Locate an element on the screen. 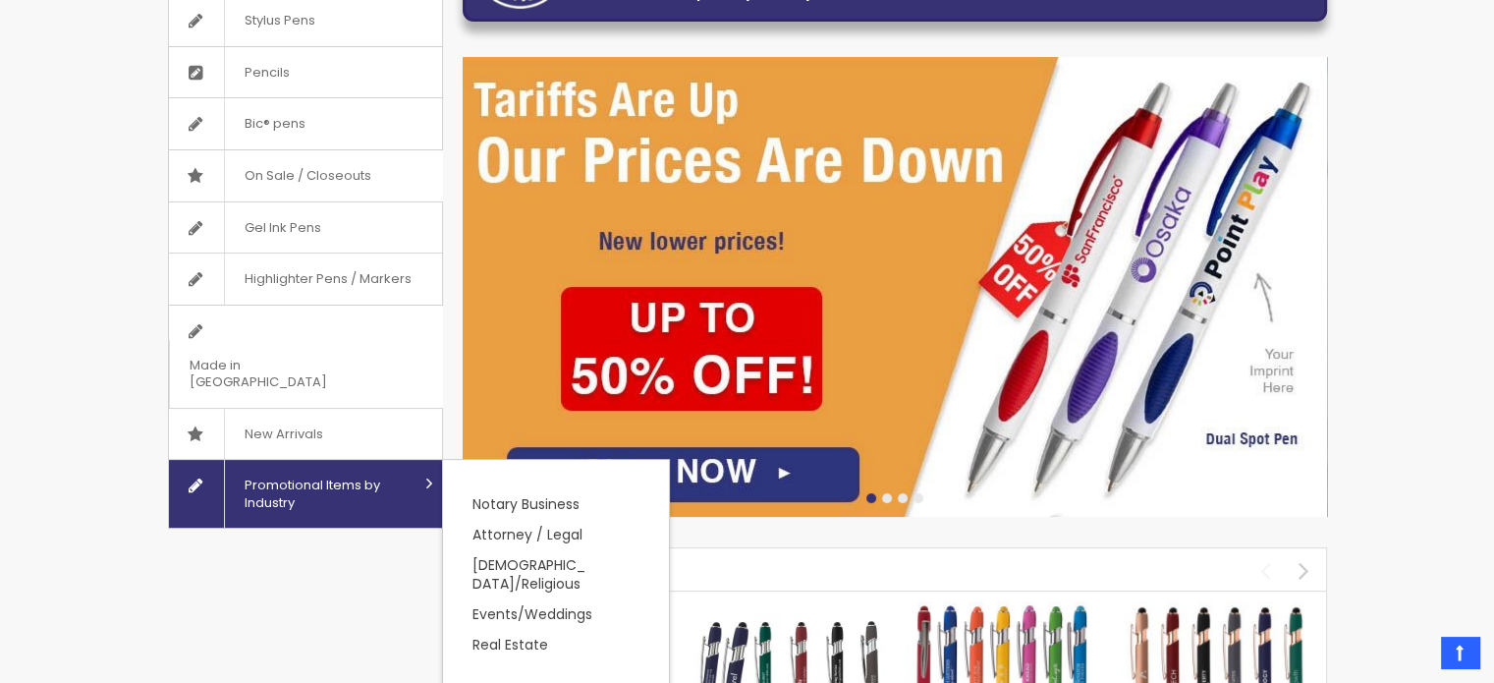 Image resolution: width=1494 pixels, height=683 pixels. a: On Sale / Closeouts is located at coordinates (305, 176).